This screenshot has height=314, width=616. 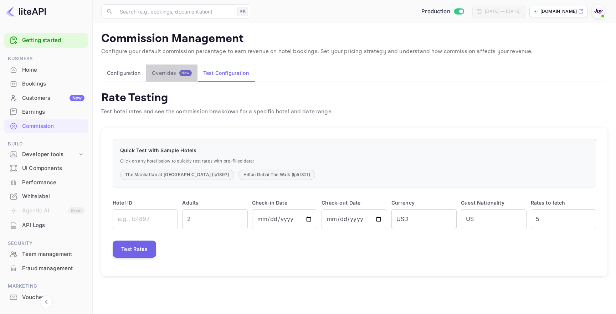 What do you see at coordinates (436, 11) in the screenshot?
I see `span: Production` at bounding box center [436, 11].